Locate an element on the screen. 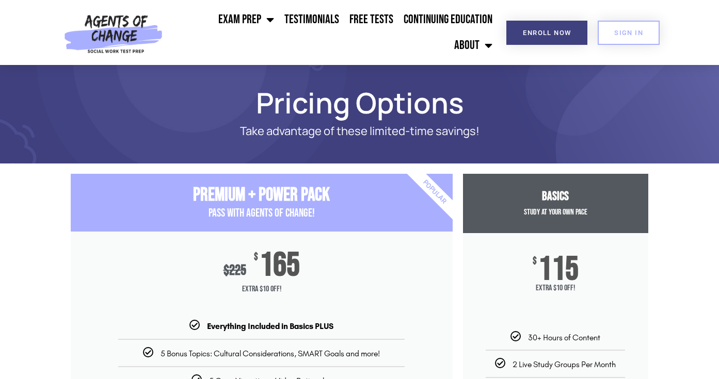 The image size is (719, 379). span: Study at your Own Pace is located at coordinates (555, 212).